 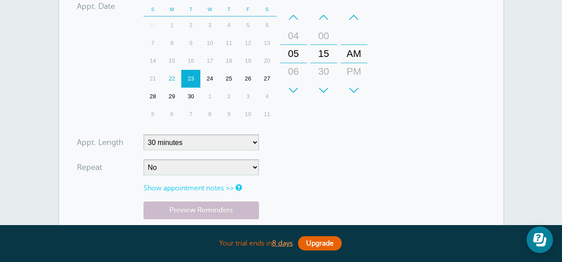 What do you see at coordinates (320, 243) in the screenshot?
I see `a: Upgrade` at bounding box center [320, 243].